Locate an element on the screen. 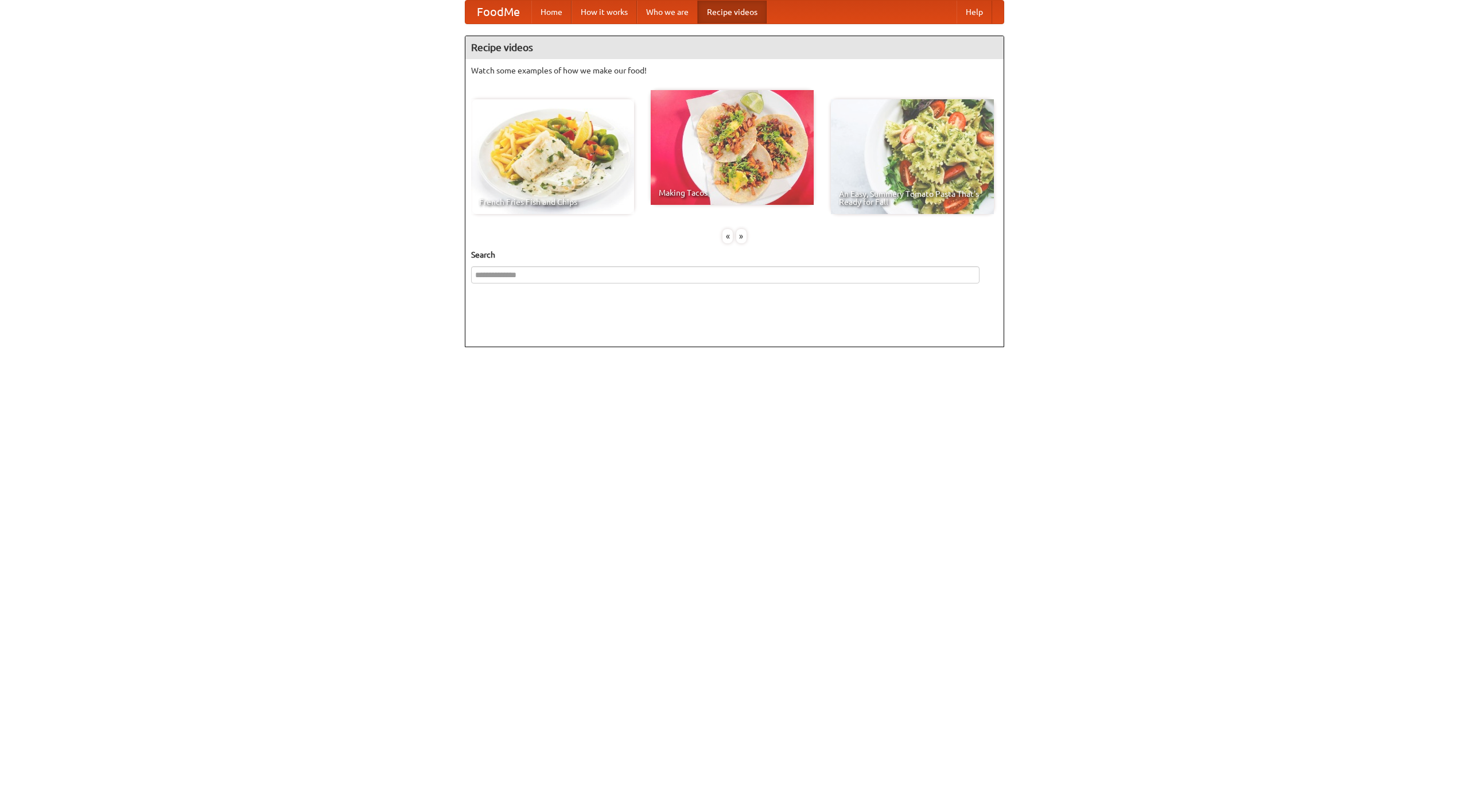 Image resolution: width=1469 pixels, height=812 pixels. span: French Fries Fish and Chips is located at coordinates (552, 202).